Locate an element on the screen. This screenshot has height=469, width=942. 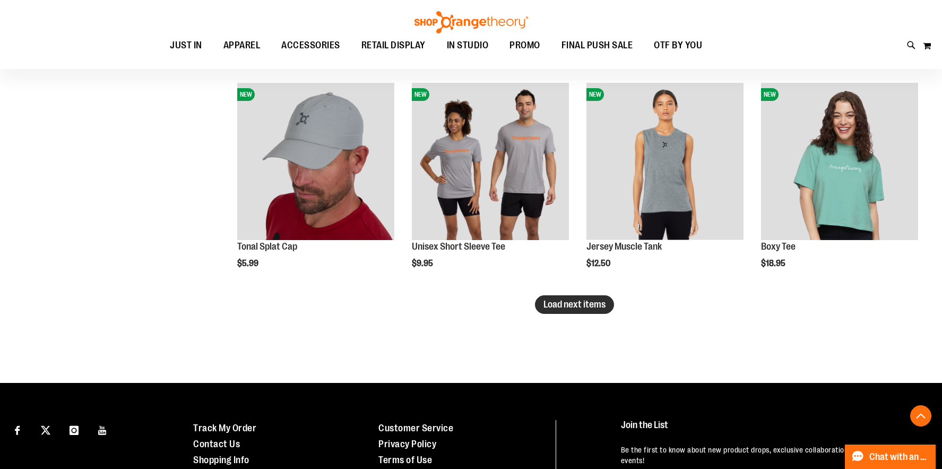
a: Track My Order is located at coordinates (225, 428).